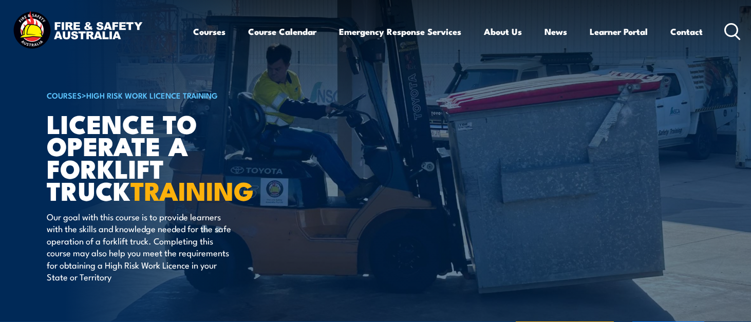 This screenshot has height=322, width=751. I want to click on h1: Licence to operate a forklift truck, so click(174, 156).